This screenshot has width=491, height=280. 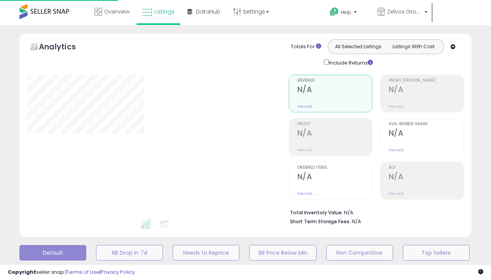 I want to click on button: Default, so click(x=53, y=252).